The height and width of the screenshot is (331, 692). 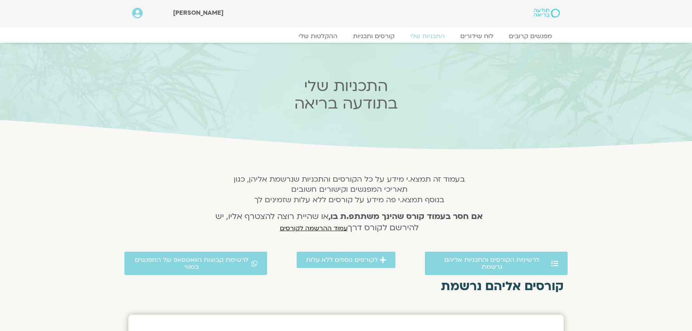 What do you see at coordinates (318, 36) in the screenshot?
I see `a: ההקלטות שלי` at bounding box center [318, 36].